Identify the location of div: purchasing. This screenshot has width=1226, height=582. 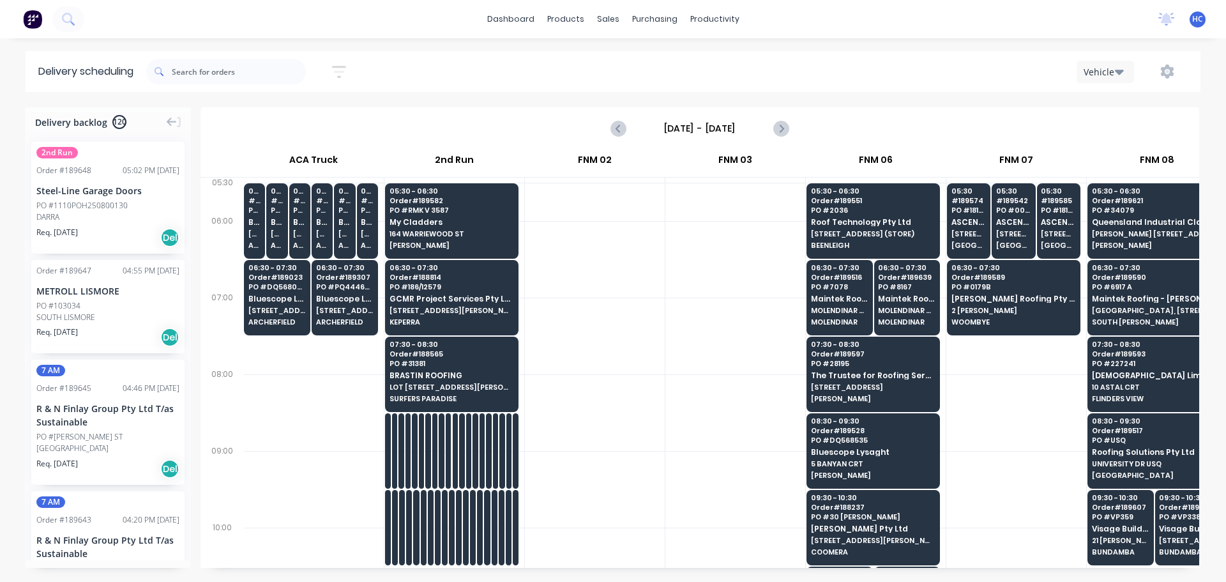
(655, 19).